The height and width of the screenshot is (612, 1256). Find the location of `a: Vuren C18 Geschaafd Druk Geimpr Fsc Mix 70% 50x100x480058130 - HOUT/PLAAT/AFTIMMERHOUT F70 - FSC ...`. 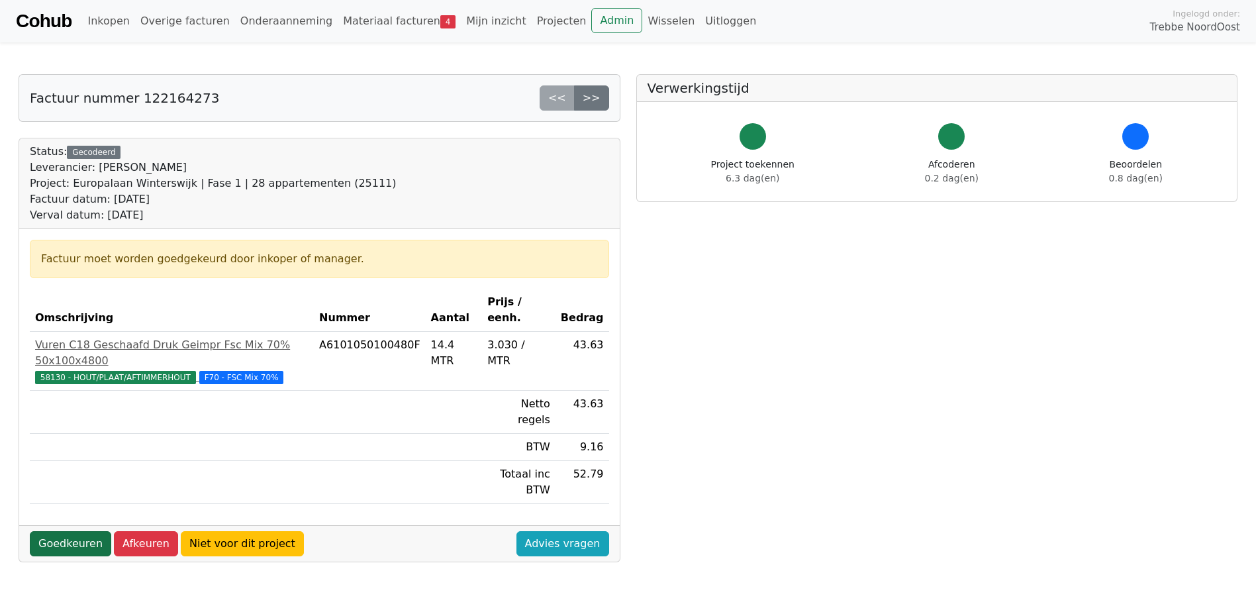

a: Vuren C18 Geschaafd Druk Geimpr Fsc Mix 70% 50x100x480058130 - HOUT/PLAAT/AFTIMMERHOUT F70 - FSC ... is located at coordinates (171, 361).